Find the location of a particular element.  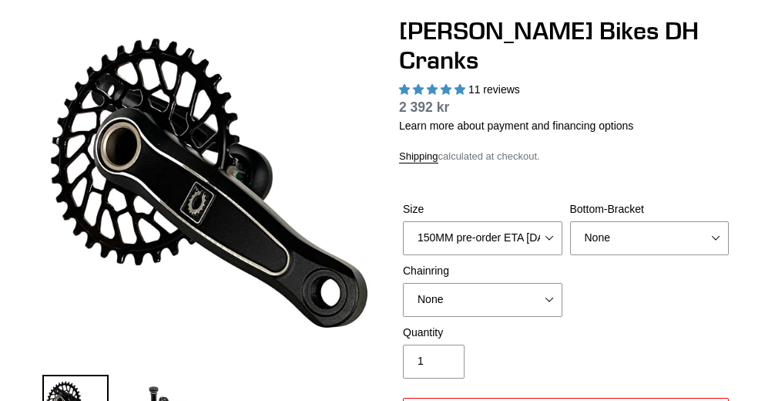

a: Learn more about payment and financing options is located at coordinates (516, 126).